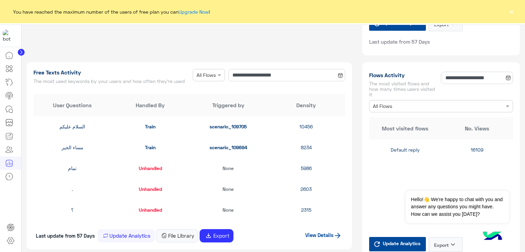 The height and width of the screenshot is (252, 525). Describe the element at coordinates (111, 12) in the screenshot. I see `span: You have reached the maximum number of the users of free plan you can !` at that location.